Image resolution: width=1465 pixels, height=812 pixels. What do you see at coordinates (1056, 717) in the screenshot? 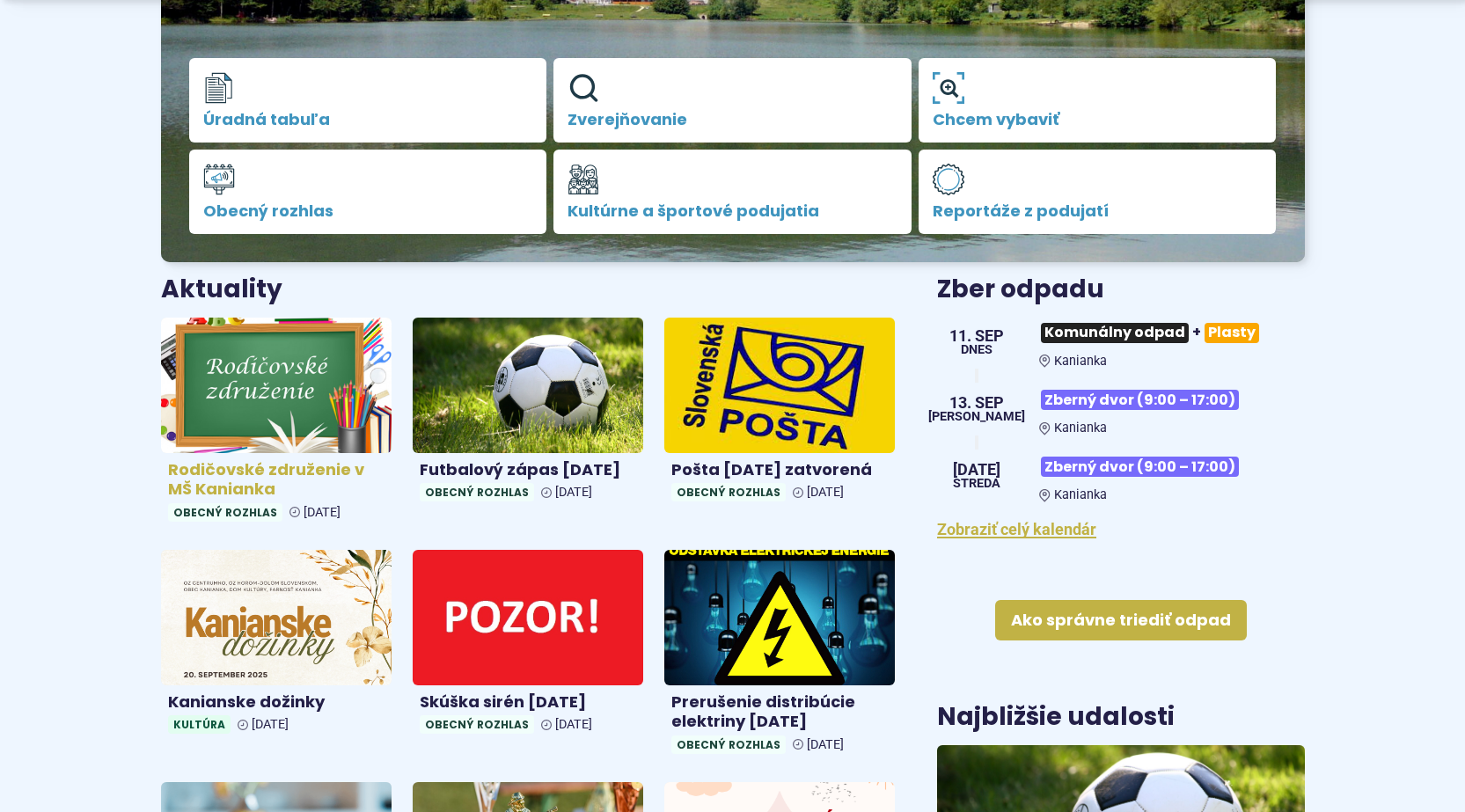
I see `h3: Najbližšie udalosti` at bounding box center [1056, 717].